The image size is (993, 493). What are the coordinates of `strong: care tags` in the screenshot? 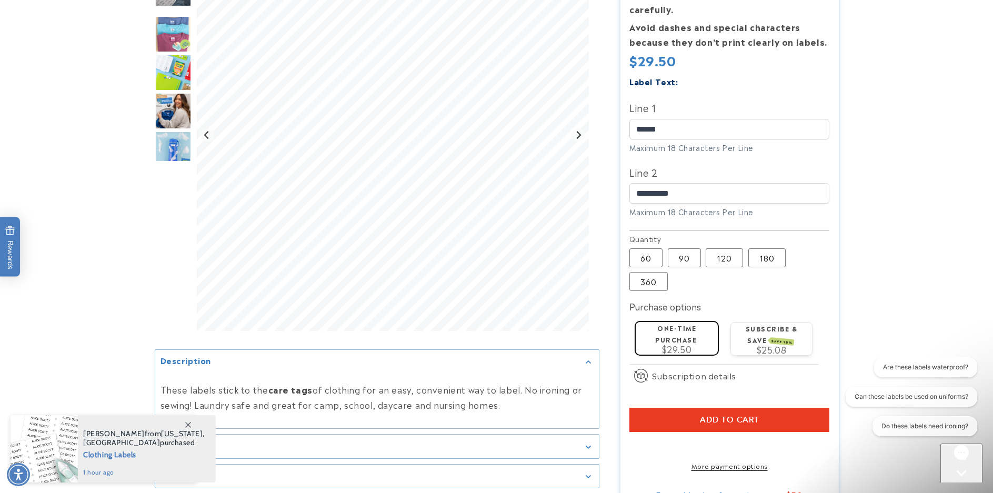 It's located at (290, 389).